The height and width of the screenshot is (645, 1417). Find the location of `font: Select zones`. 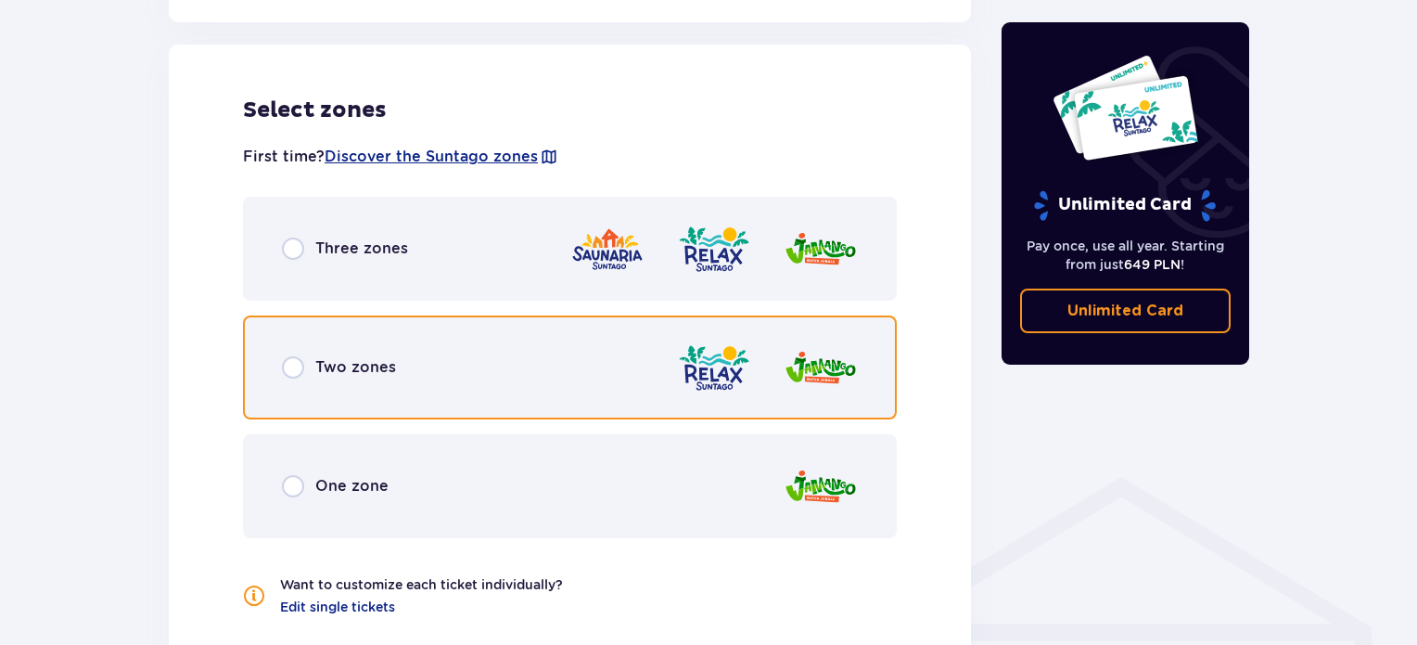

font: Select zones is located at coordinates (314, 110).